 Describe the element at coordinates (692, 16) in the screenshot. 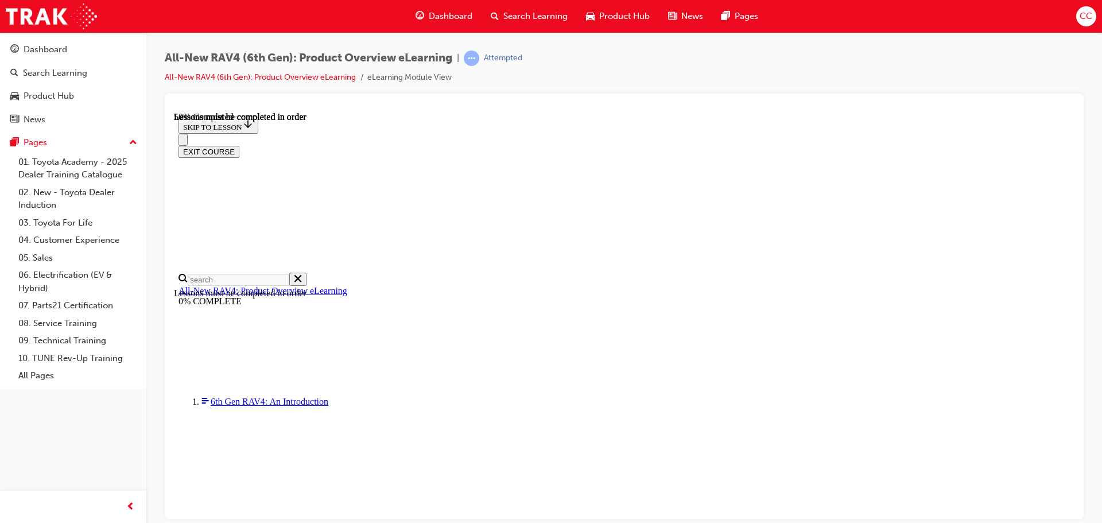

I see `span: News` at that location.